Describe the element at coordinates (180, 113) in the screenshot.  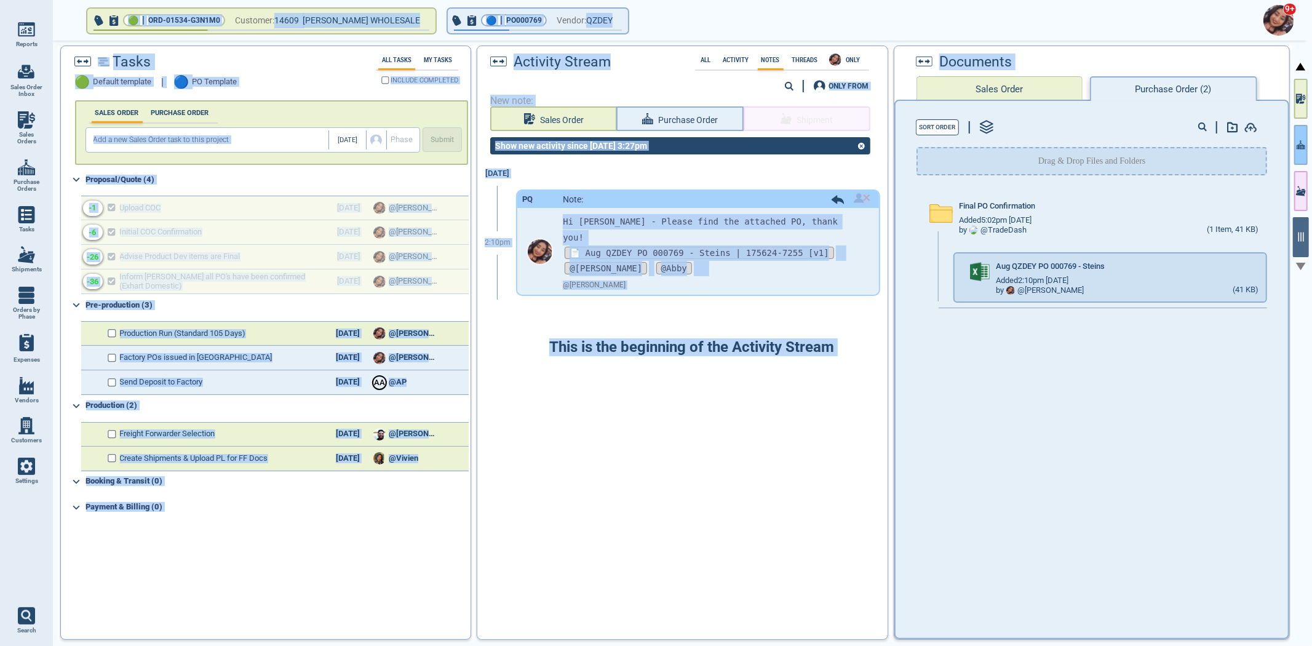
I see `label: PURCHASE ORDER` at that location.